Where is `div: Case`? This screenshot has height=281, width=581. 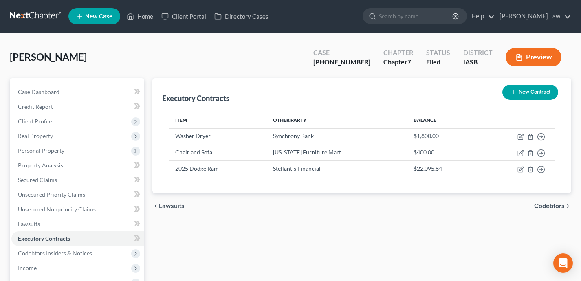
div: Case is located at coordinates (342, 53).